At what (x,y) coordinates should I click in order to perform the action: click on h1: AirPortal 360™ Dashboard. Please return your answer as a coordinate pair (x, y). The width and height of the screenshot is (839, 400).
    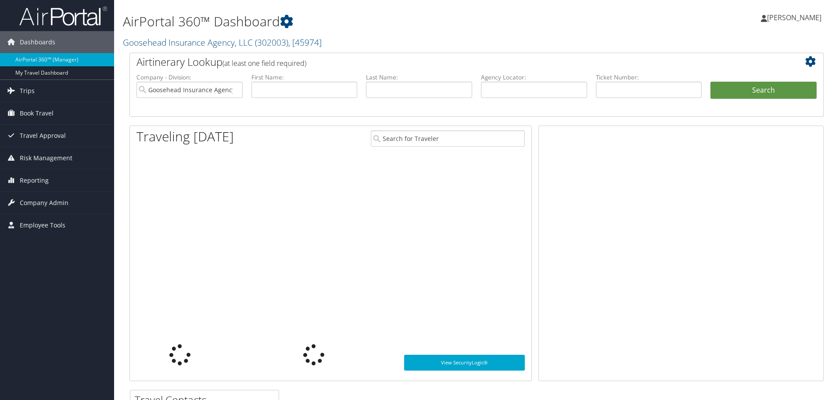
    Looking at the image, I should click on (358, 21).